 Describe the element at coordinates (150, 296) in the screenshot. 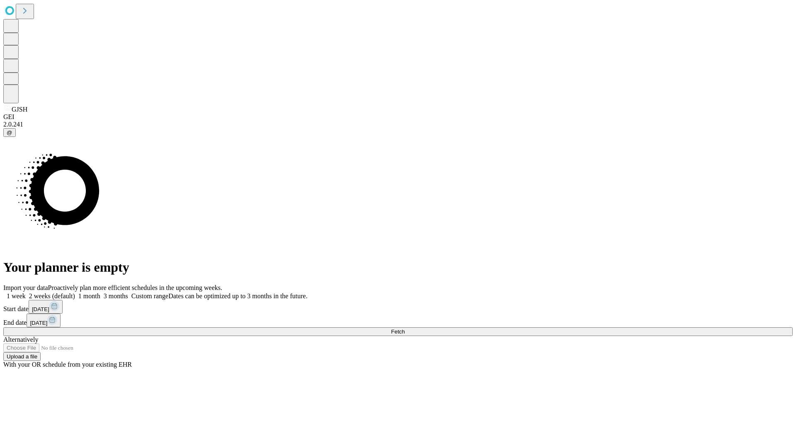

I see `span: Custom range` at that location.